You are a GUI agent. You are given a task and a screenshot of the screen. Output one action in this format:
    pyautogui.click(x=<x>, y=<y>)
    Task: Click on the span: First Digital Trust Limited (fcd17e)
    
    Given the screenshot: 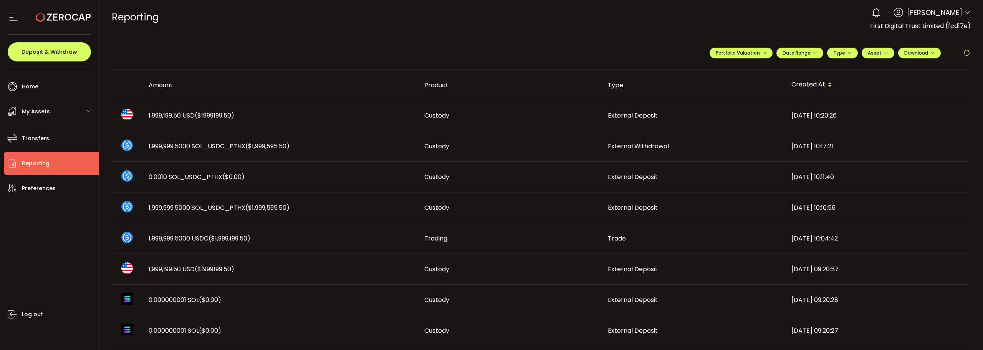 What is the action you would take?
    pyautogui.click(x=920, y=26)
    